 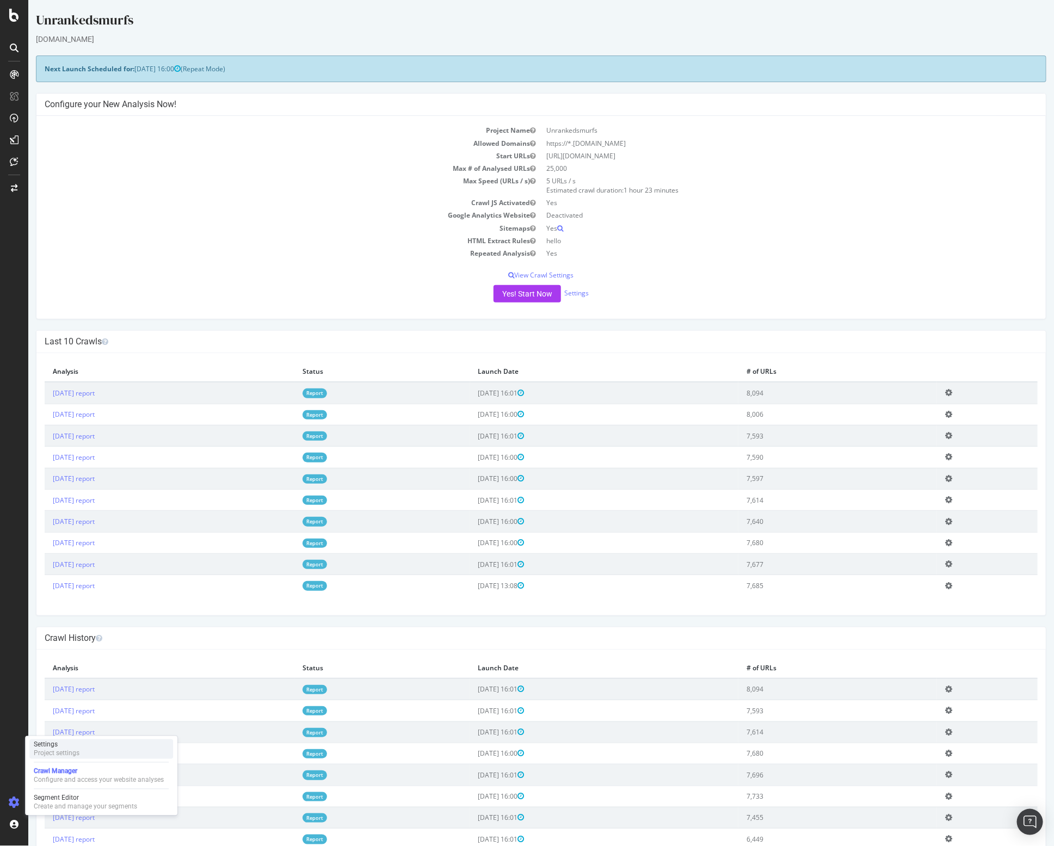 I want to click on button: Yes! Start Now, so click(x=499, y=294).